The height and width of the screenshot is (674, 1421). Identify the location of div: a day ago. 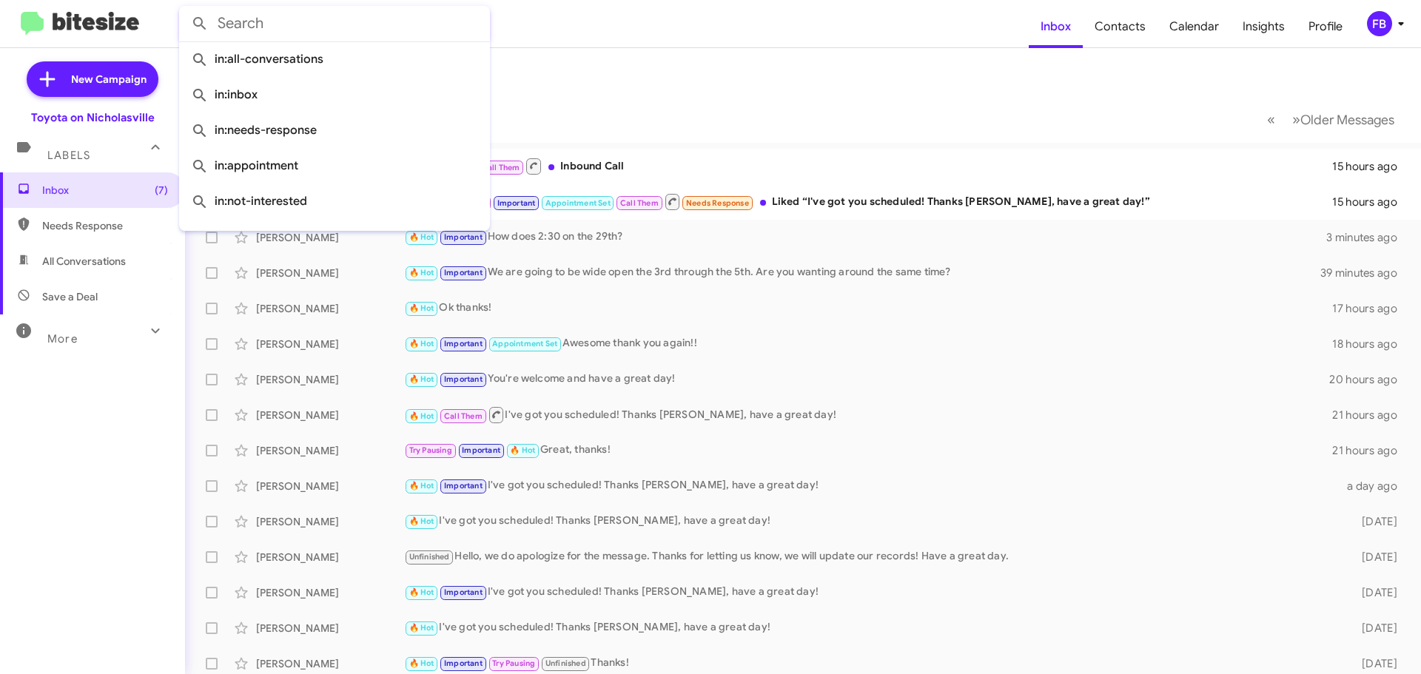
(1373, 486).